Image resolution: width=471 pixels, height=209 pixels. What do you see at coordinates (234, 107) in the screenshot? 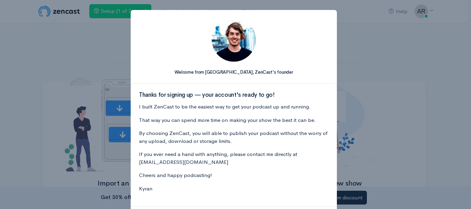
I see `p: I built ZenCast to be the easiest way to get your podcast up and running.` at bounding box center [234, 107].